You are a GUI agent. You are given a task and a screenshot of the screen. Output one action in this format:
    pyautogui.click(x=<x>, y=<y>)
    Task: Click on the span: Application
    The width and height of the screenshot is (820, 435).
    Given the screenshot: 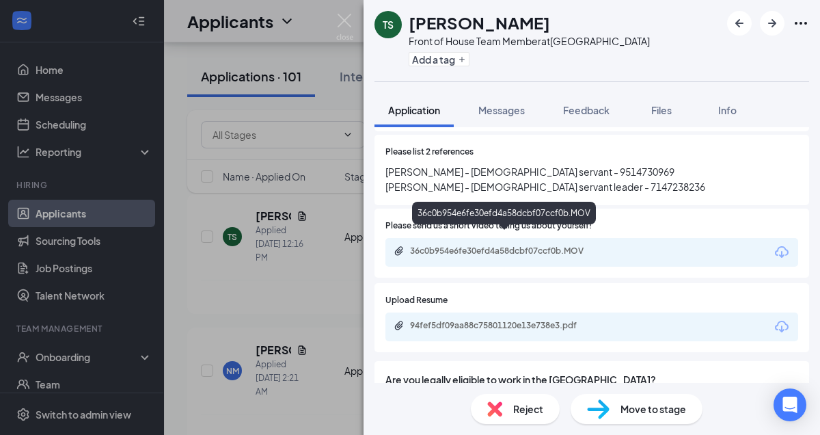 What is the action you would take?
    pyautogui.click(x=414, y=110)
    